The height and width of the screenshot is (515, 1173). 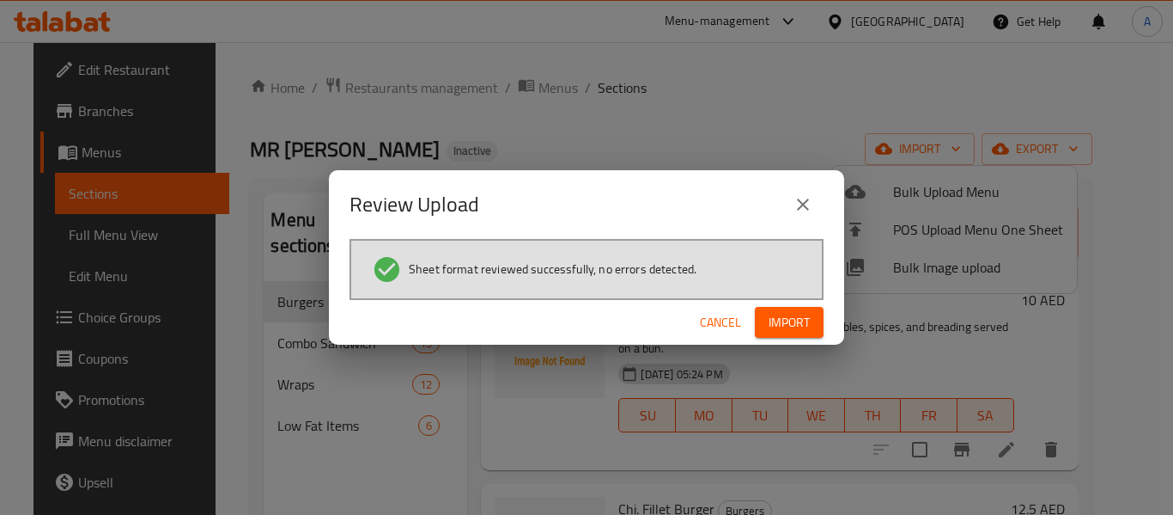 What do you see at coordinates (721, 322) in the screenshot?
I see `span: Cancel` at bounding box center [721, 322].